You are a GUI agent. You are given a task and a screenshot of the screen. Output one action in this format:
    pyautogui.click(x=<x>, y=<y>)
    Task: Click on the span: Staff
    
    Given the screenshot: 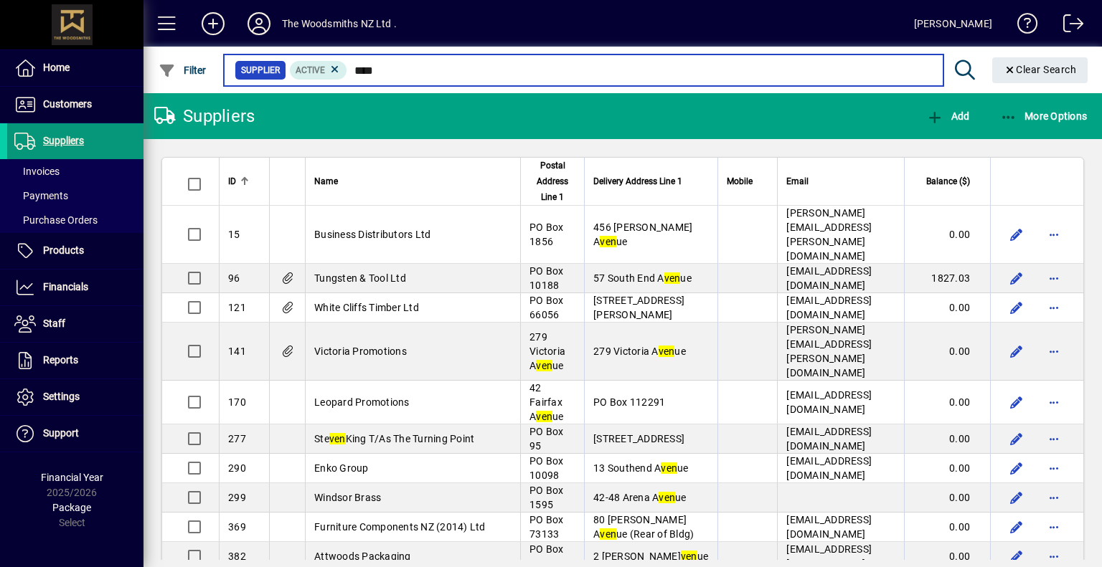 What is the action you would take?
    pyautogui.click(x=54, y=324)
    